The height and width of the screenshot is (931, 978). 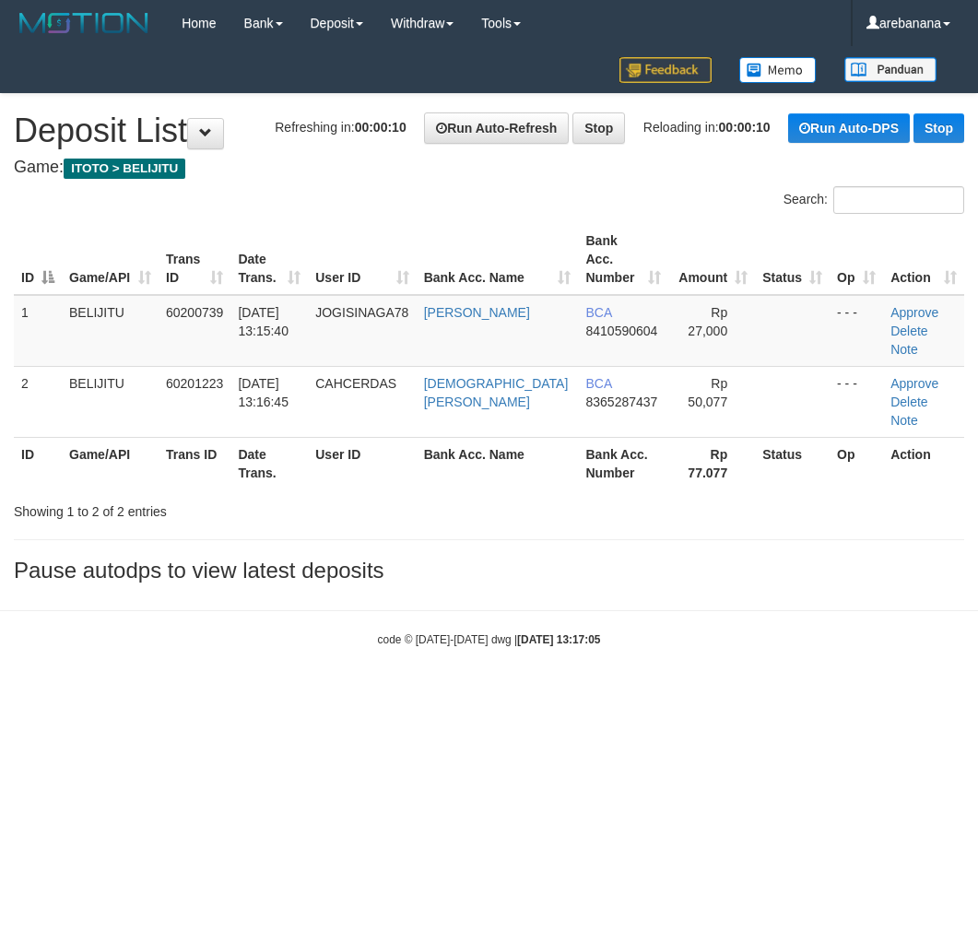 I want to click on label: Search:, so click(x=874, y=200).